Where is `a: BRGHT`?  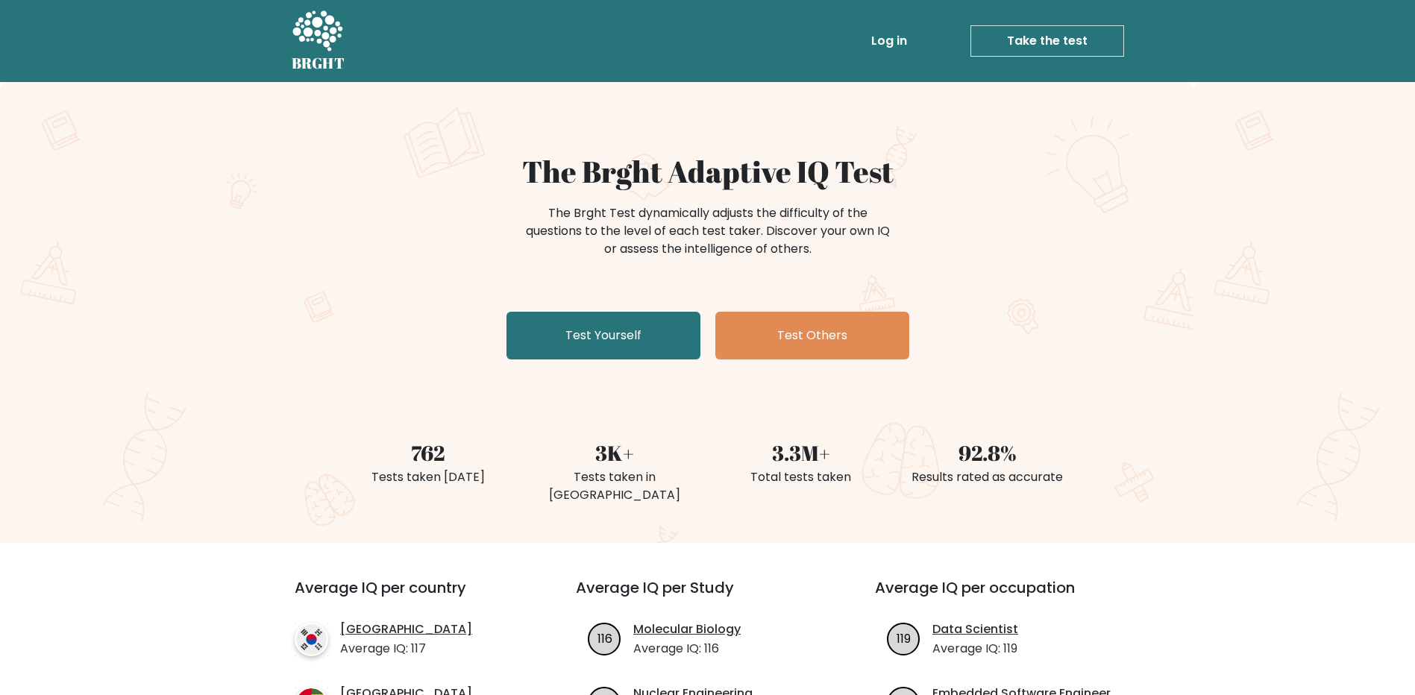 a: BRGHT is located at coordinates (318, 41).